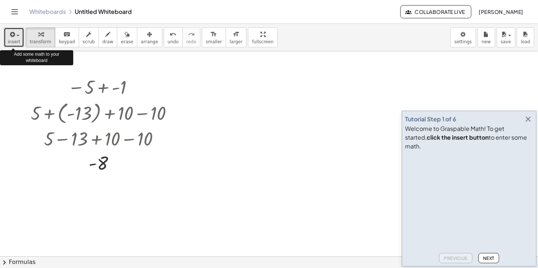 The height and width of the screenshot is (268, 538). I want to click on button: Next, so click(489, 258).